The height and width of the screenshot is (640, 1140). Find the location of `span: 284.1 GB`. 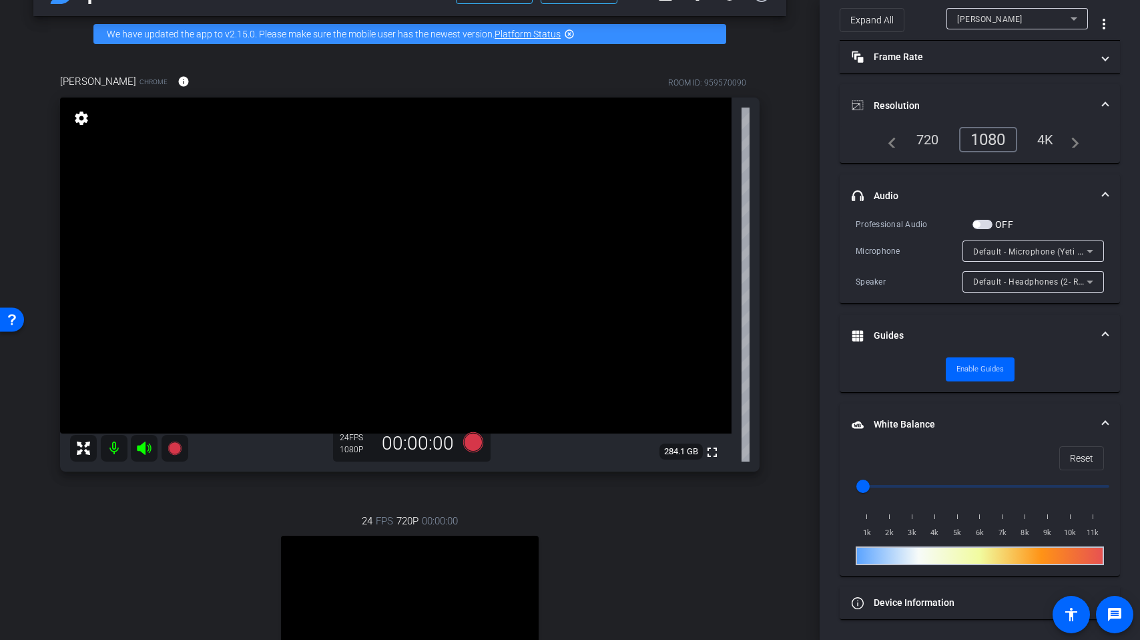

span: 284.1 GB is located at coordinates (681, 451).